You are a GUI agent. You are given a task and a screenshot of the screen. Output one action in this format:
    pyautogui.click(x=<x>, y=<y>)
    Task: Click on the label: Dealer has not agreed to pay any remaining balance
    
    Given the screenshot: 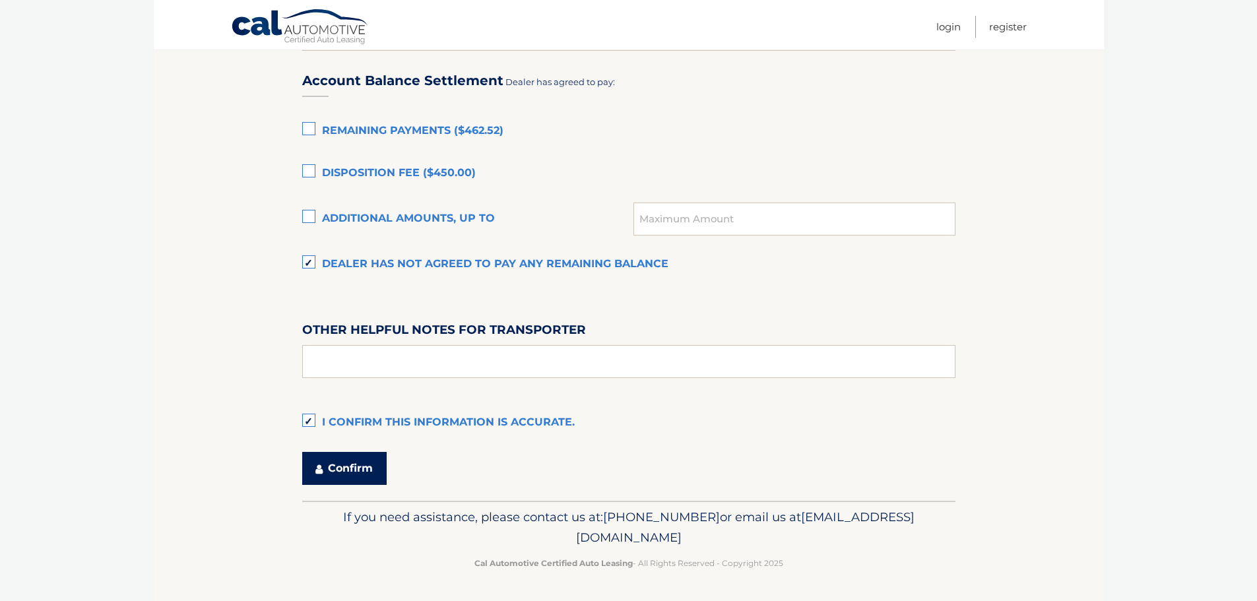 What is the action you would take?
    pyautogui.click(x=629, y=265)
    